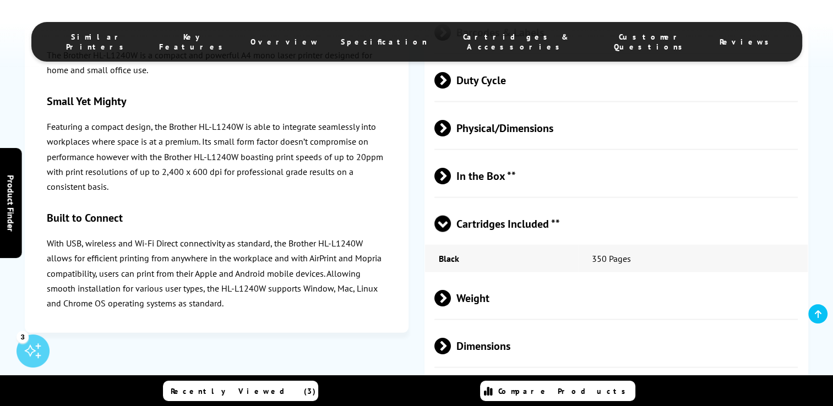  What do you see at coordinates (502, 259) in the screenshot?
I see `td: Black` at bounding box center [502, 259].